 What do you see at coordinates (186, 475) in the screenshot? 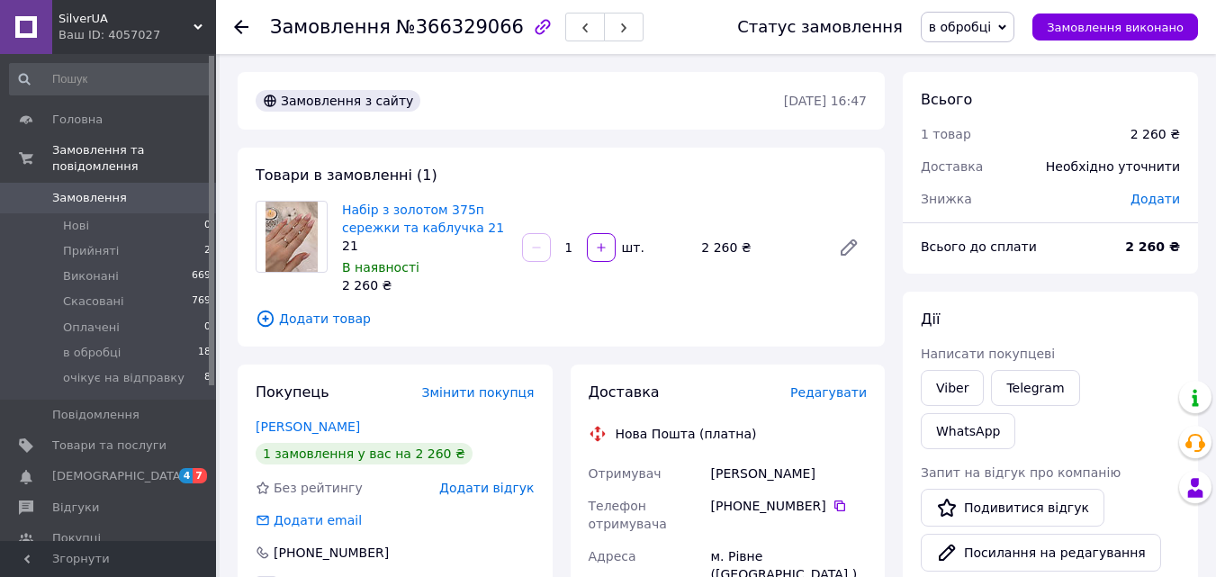
I see `span: 4` at bounding box center [186, 475].